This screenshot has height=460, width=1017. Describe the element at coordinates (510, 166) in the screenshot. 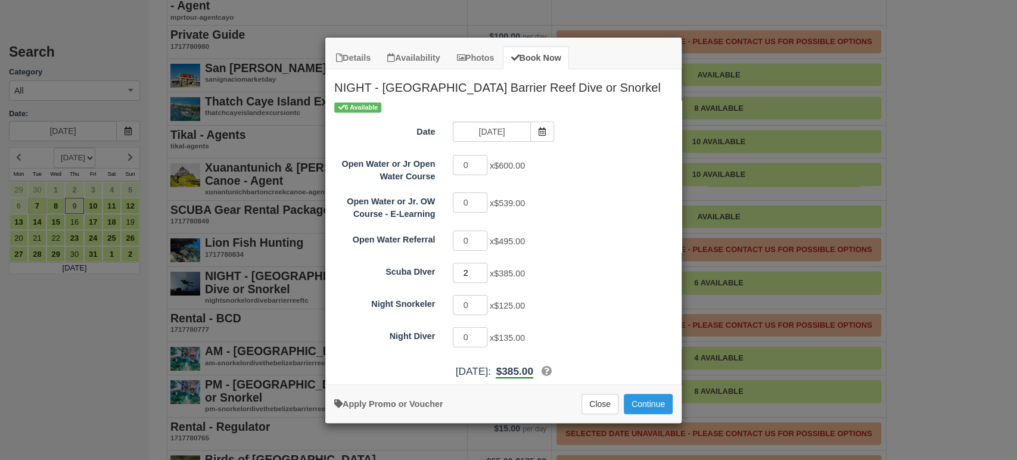

I see `span: $600.00` at that location.